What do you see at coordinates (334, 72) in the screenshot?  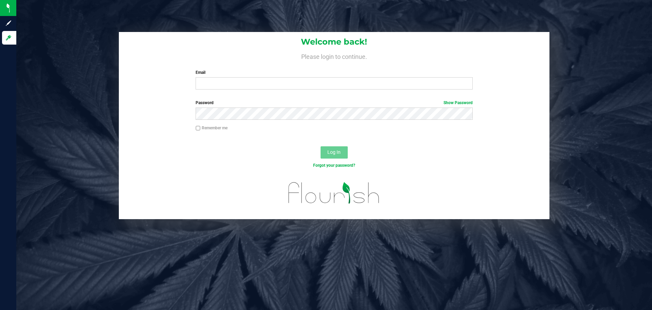 I see `label: Email` at bounding box center [334, 72].